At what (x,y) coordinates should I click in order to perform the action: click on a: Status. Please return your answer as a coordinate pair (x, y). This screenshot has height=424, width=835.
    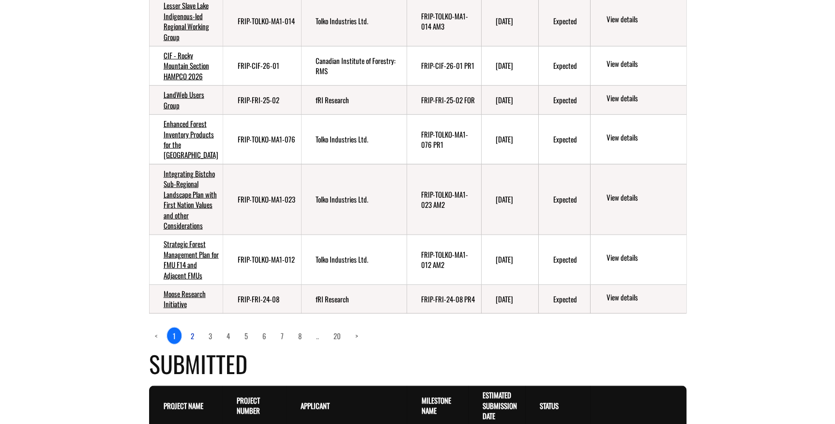
    Looking at the image, I should click on (549, 405).